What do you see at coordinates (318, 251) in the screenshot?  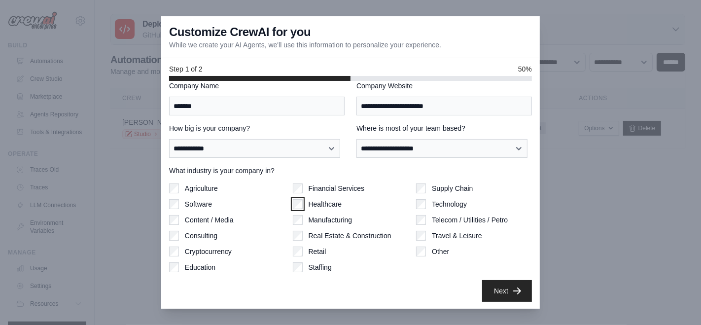 I see `label: Retail` at bounding box center [318, 251].